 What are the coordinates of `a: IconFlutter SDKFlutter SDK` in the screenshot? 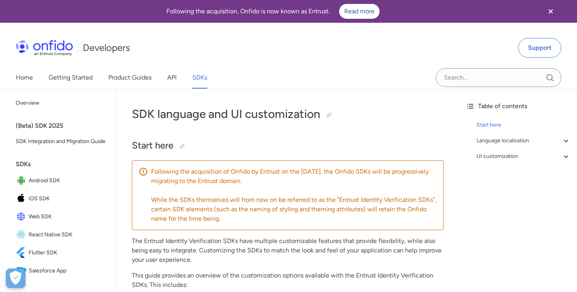 It's located at (61, 253).